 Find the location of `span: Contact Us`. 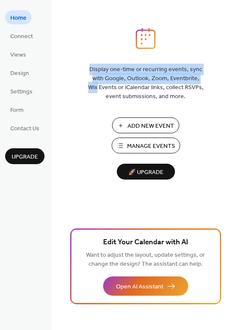

span: Contact Us is located at coordinates (25, 129).